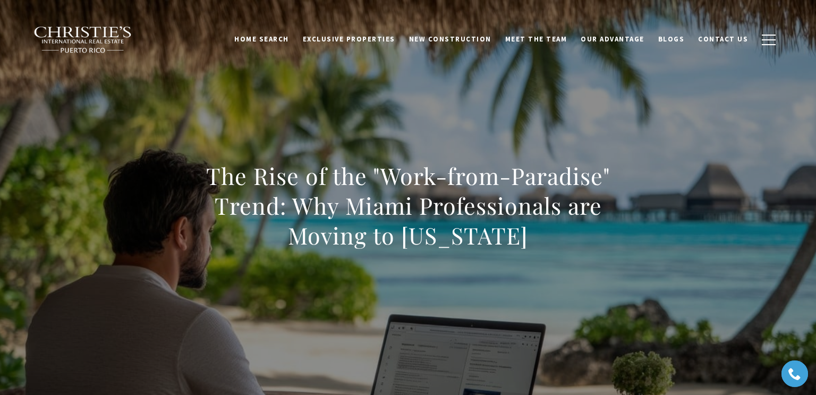 This screenshot has width=816, height=395. Describe the element at coordinates (671, 39) in the screenshot. I see `span: Blogs` at that location.